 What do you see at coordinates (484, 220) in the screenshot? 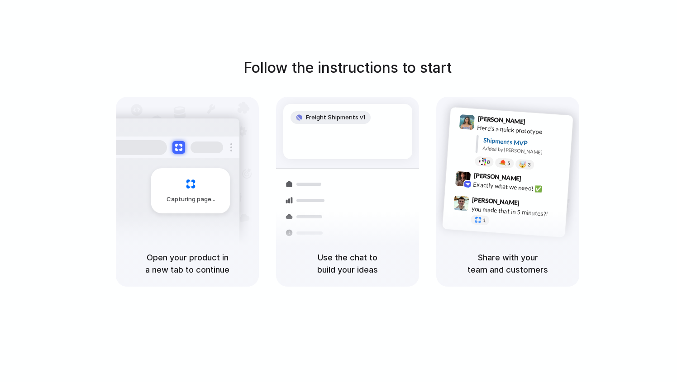
I see `span: 1` at bounding box center [484, 220].